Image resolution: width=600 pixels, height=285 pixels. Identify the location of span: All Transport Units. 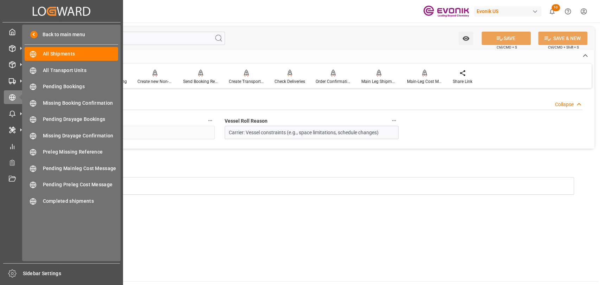
(81, 70).